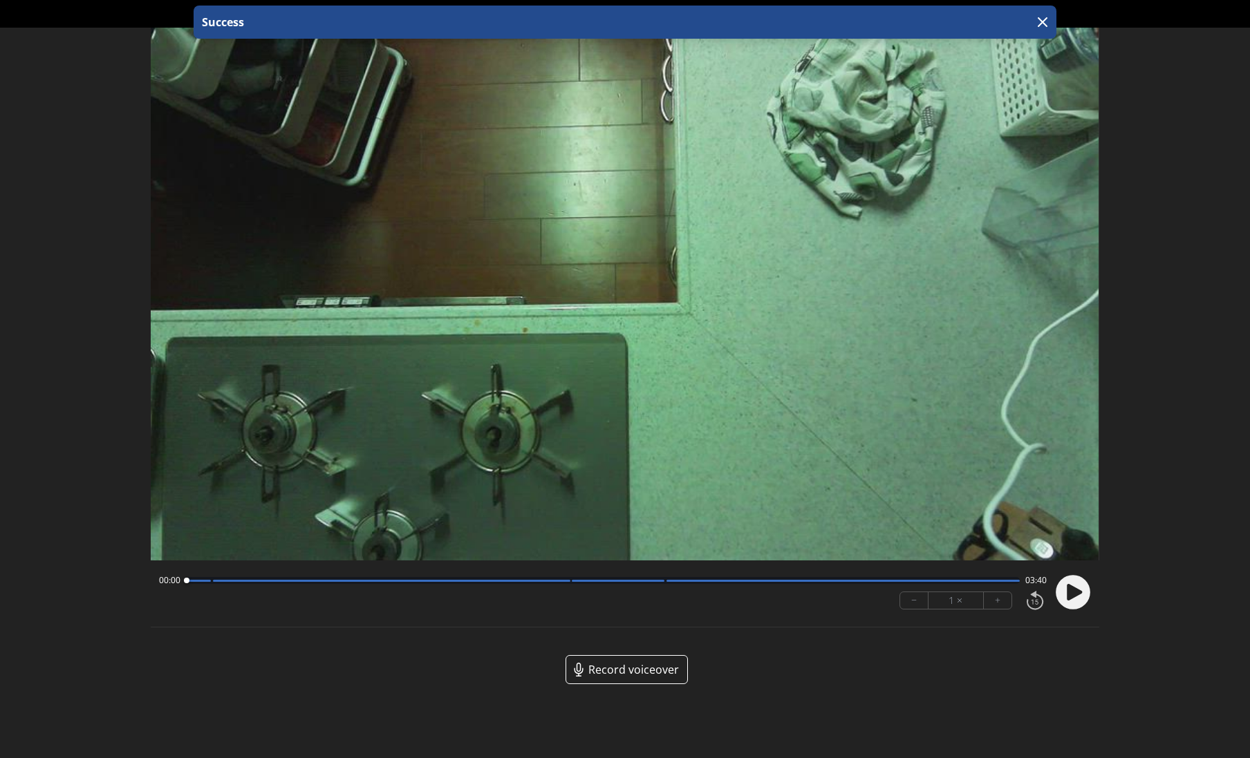 The image size is (1250, 758). I want to click on div: 1 ×, so click(956, 601).